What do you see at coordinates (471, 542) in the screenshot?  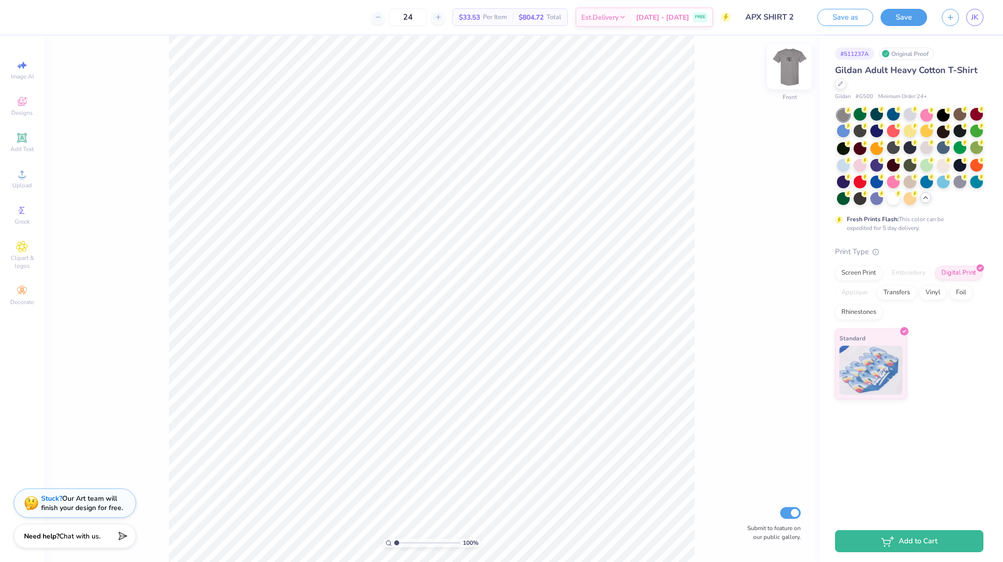 I see `span: 100 %` at bounding box center [471, 542].